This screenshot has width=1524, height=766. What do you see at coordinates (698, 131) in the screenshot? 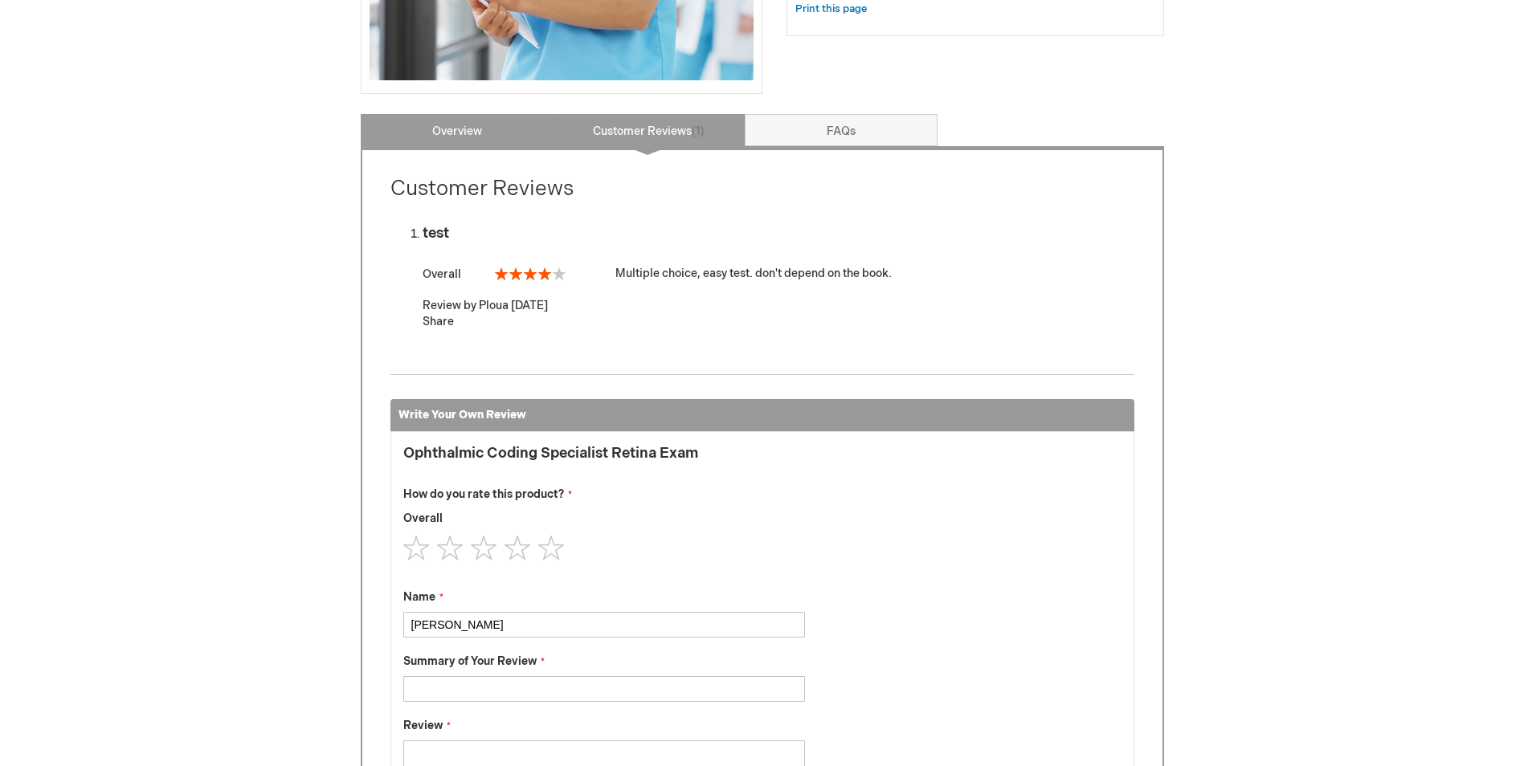
I see `span: 1` at bounding box center [698, 131].